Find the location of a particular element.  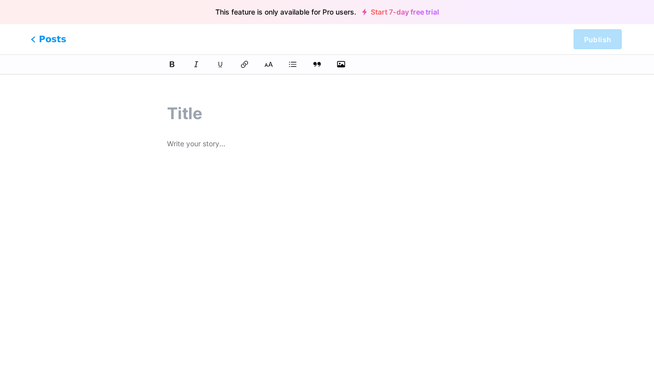

span: Posts is located at coordinates (48, 39).